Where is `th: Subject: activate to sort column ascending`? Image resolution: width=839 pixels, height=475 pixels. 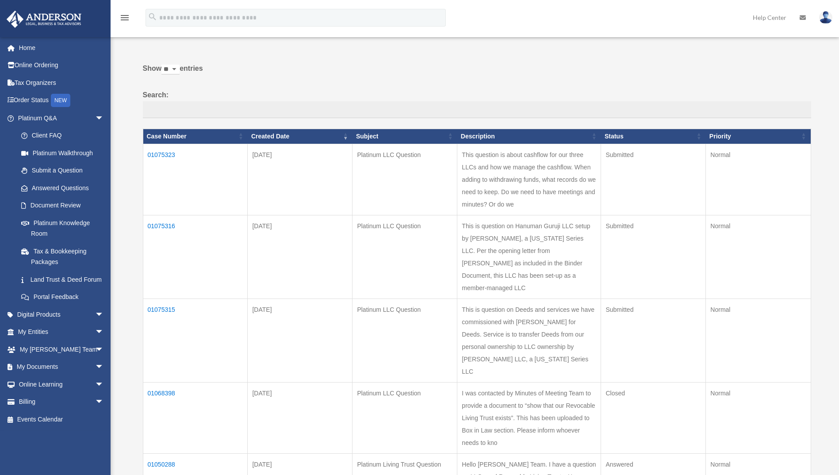
th: Subject: activate to sort column ascending is located at coordinates (405, 136).